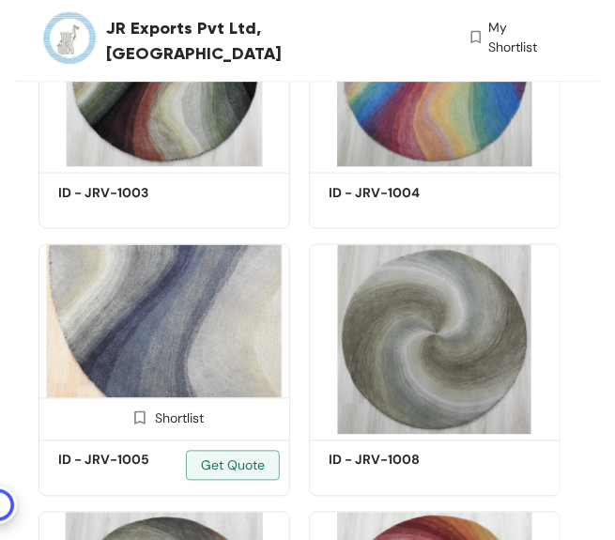 The image size is (615, 540). I want to click on h5: ID - JRV-1008, so click(408, 460).